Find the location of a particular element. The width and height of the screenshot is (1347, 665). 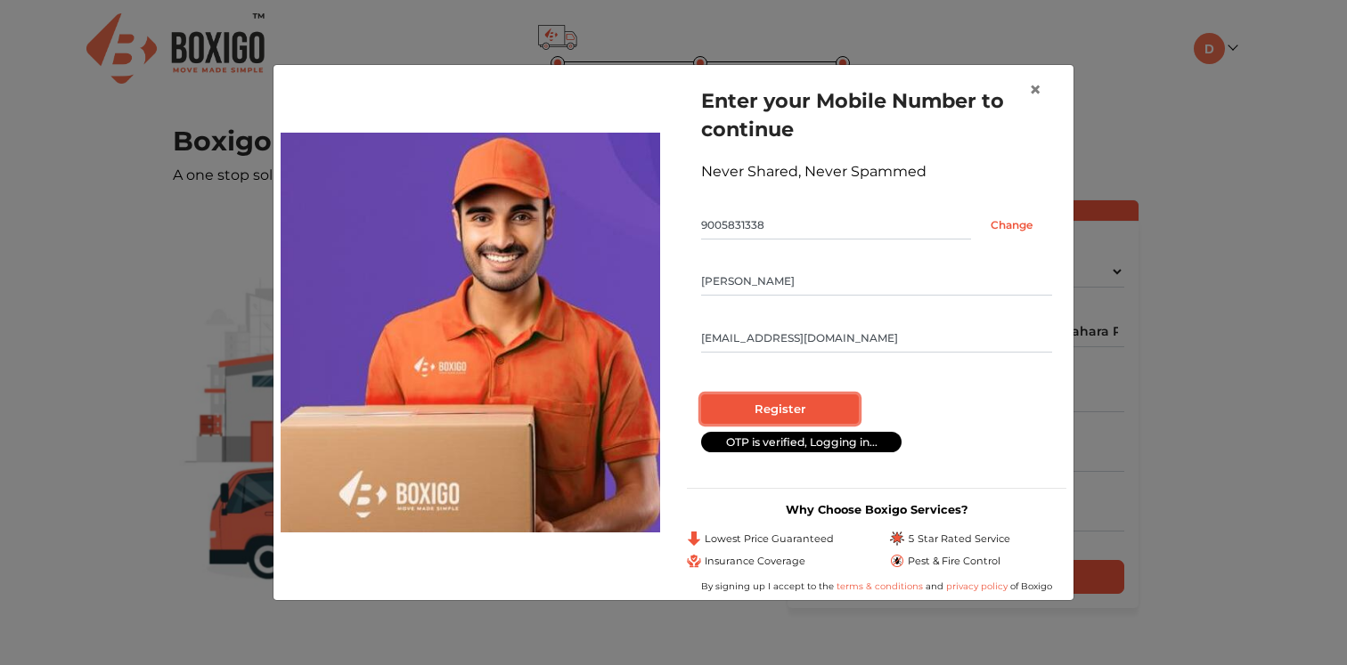

input: Change is located at coordinates (1011, 225).